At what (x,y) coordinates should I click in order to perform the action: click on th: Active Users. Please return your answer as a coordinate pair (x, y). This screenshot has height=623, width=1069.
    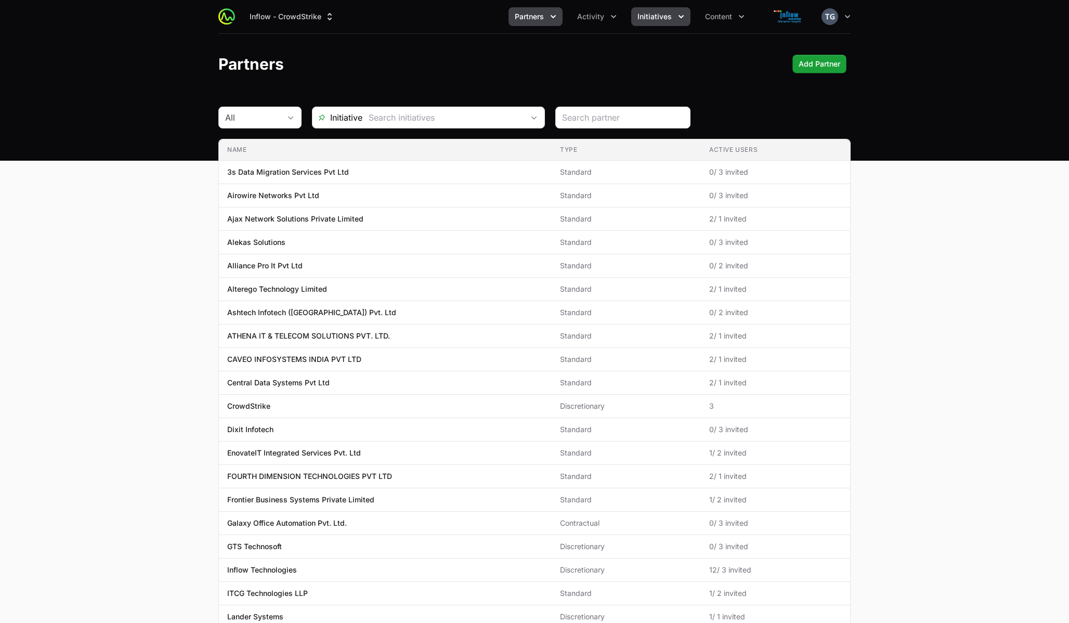
    Looking at the image, I should click on (775, 150).